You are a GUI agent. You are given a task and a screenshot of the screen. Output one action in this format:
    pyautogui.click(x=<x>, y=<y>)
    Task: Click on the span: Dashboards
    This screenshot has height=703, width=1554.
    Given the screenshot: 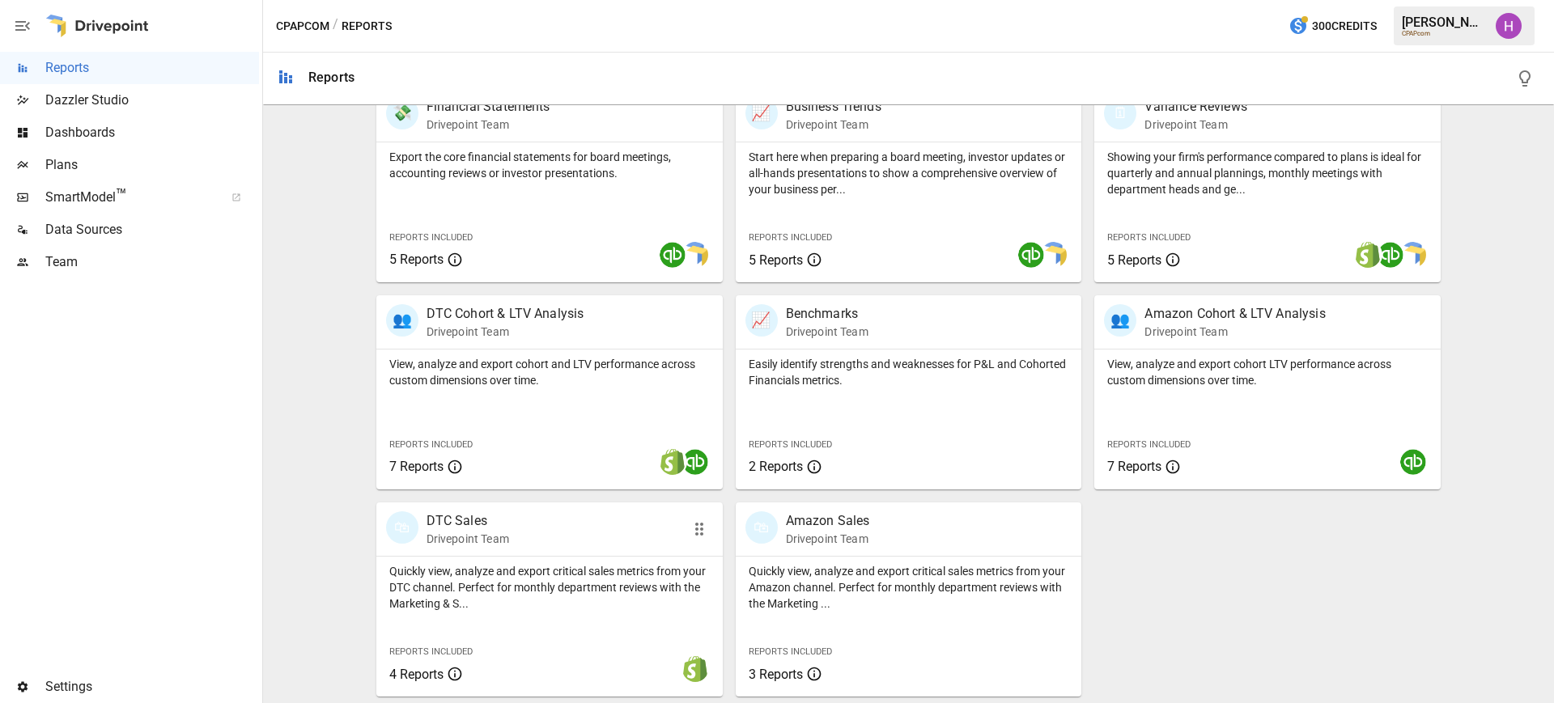 What is the action you would take?
    pyautogui.click(x=152, y=133)
    